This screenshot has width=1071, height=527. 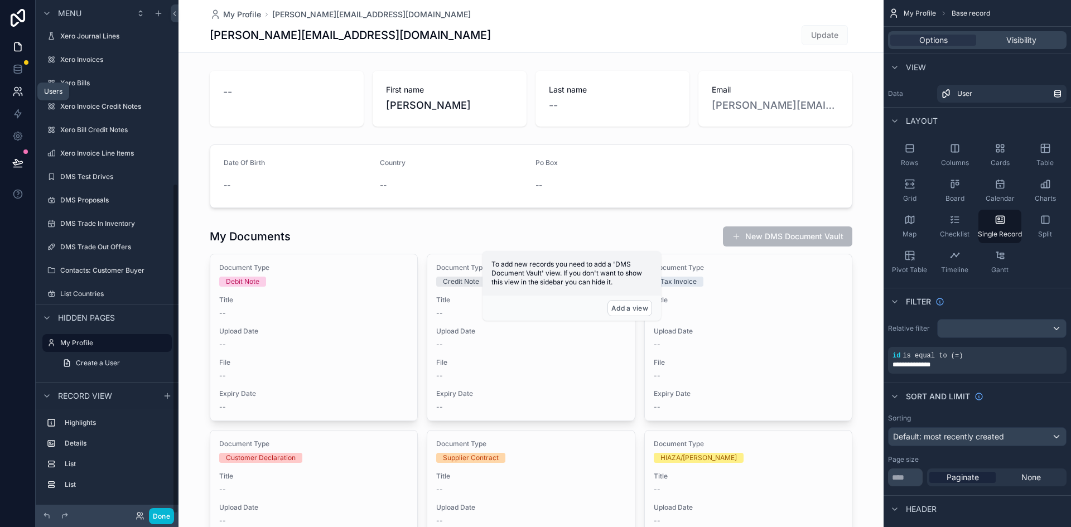 I want to click on span: Board, so click(x=955, y=198).